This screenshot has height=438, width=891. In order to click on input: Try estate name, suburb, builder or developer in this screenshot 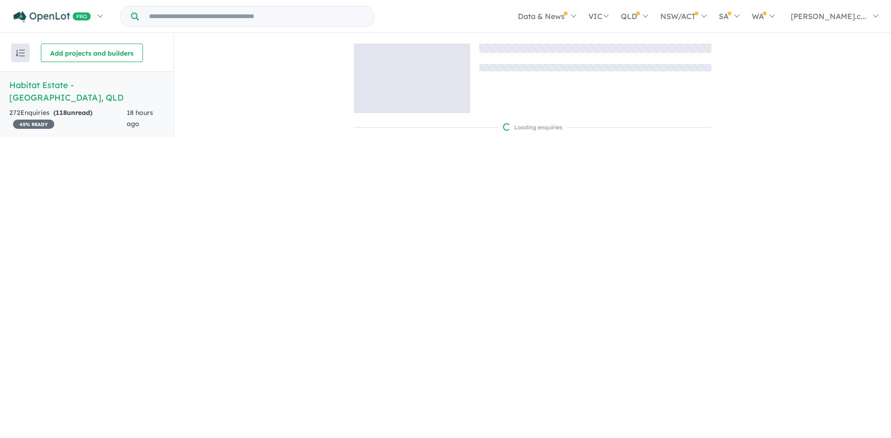, I will do `click(256, 16)`.